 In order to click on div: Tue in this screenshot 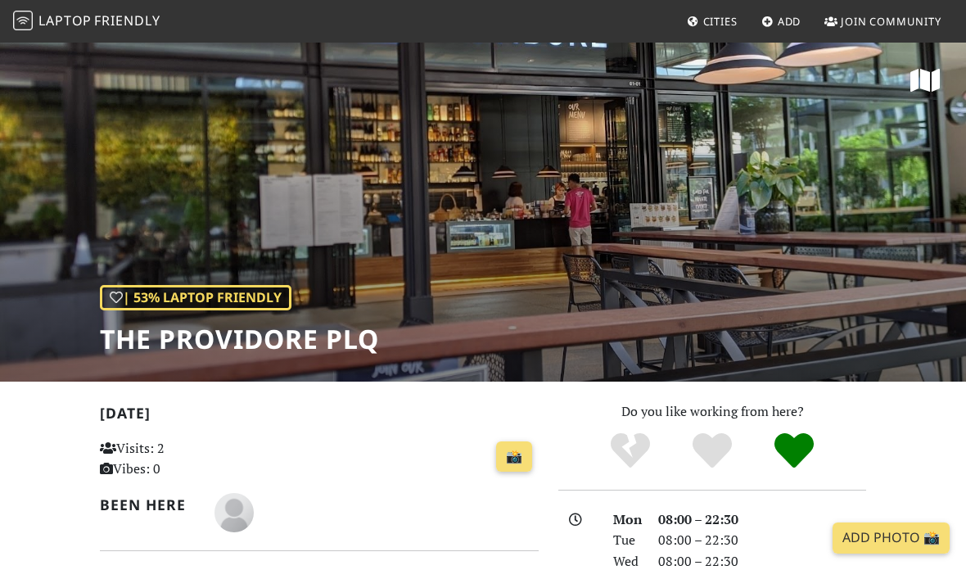, I will do `click(626, 540)`.